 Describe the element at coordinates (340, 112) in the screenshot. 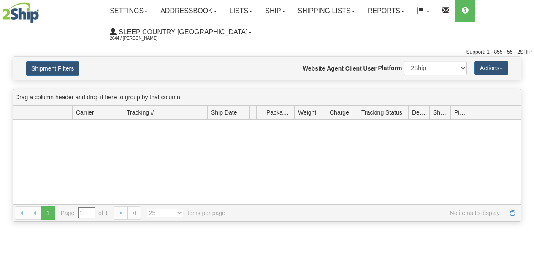

I see `span: Charge` at that location.